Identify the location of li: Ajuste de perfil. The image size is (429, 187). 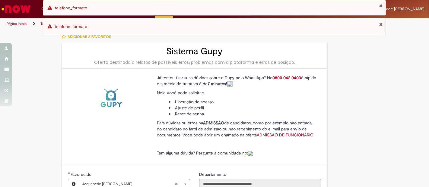
(243, 108).